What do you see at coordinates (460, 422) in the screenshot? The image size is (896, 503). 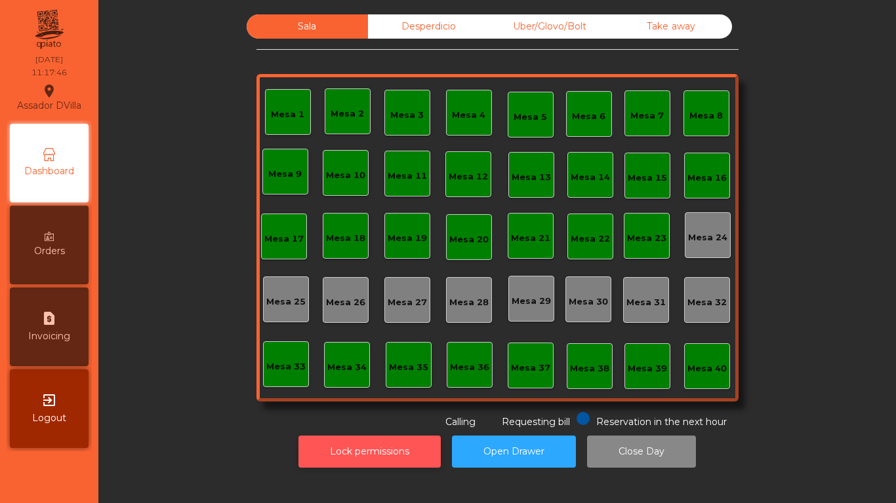 I see `span: Calling` at bounding box center [460, 422].